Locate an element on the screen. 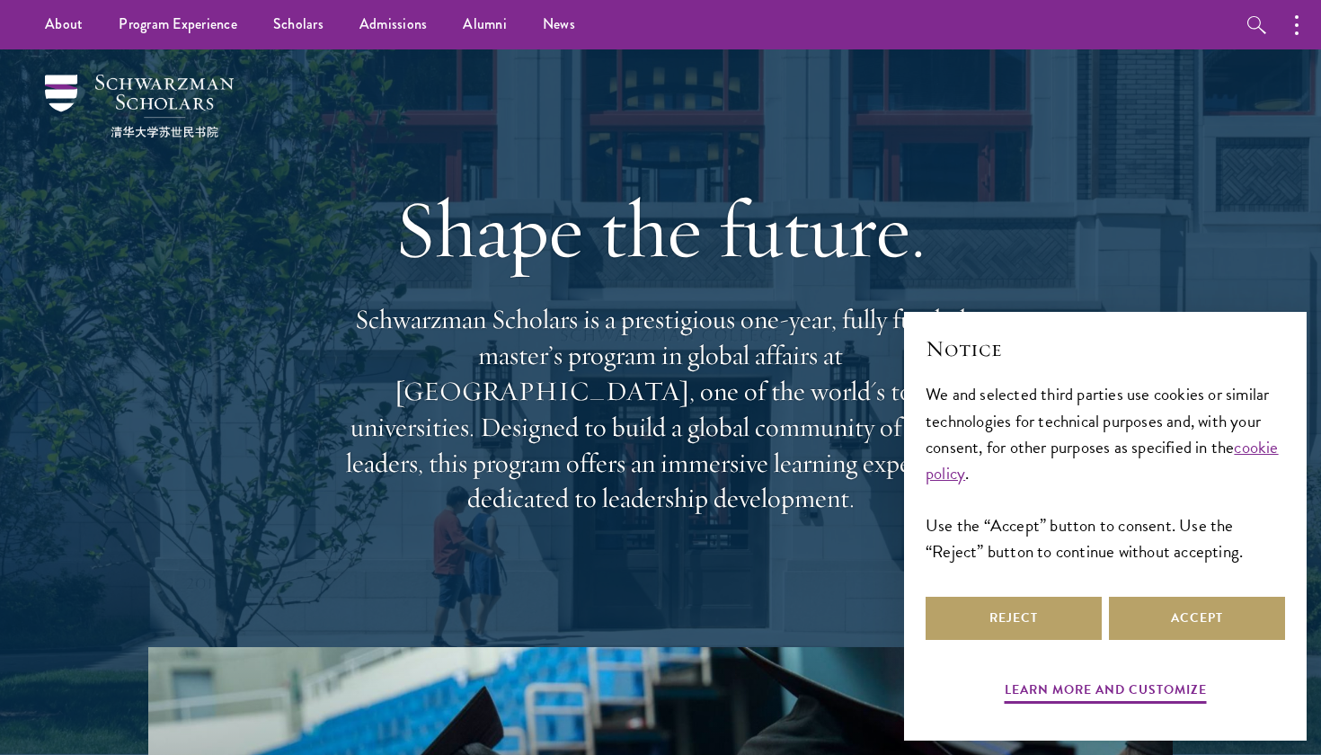 The image size is (1321, 755). img: Schwarzman Scholars is located at coordinates (139, 106).